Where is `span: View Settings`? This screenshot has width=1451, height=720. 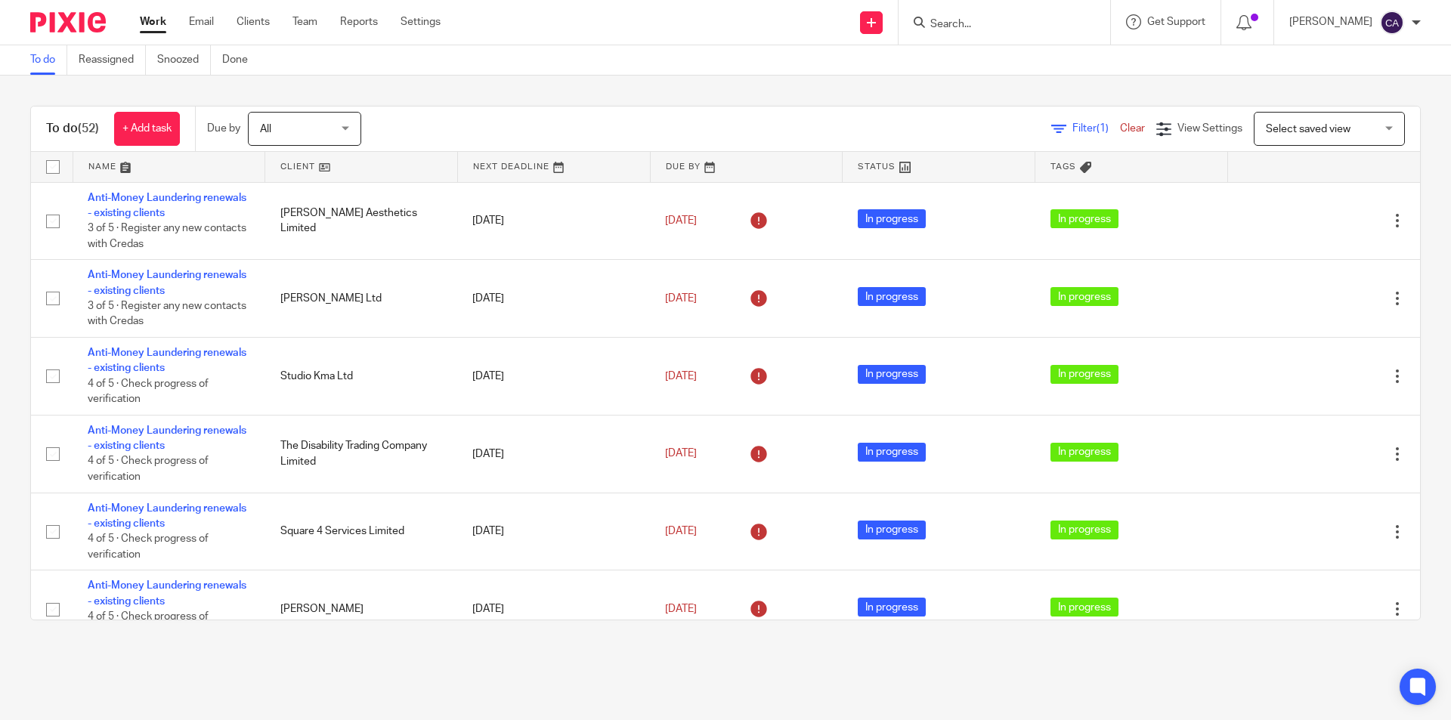 span: View Settings is located at coordinates (1210, 128).